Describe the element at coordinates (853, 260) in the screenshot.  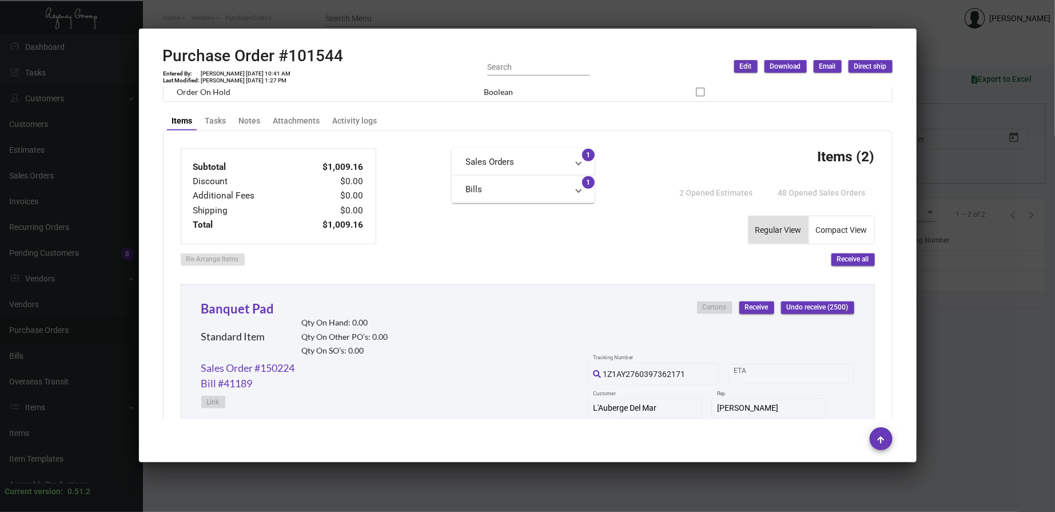
I see `span: Receive all` at that location.